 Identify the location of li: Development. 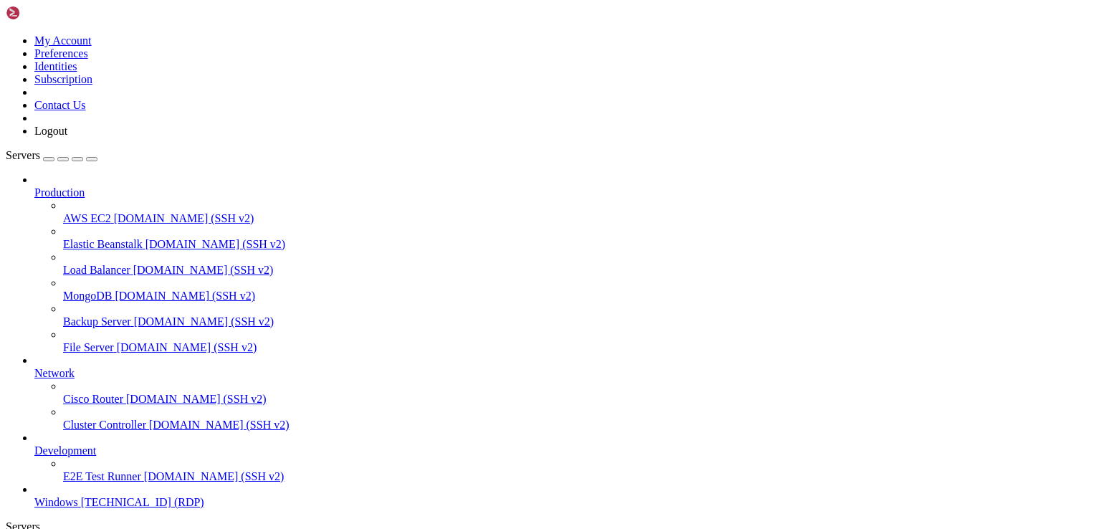
(562, 457).